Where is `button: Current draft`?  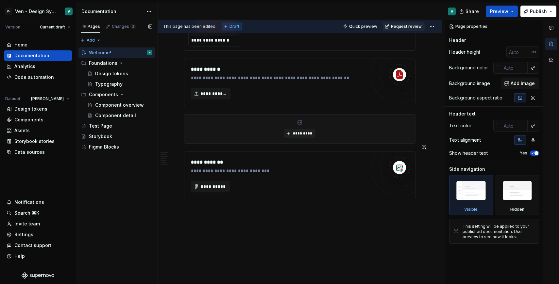
button: Current draft is located at coordinates (55, 27).